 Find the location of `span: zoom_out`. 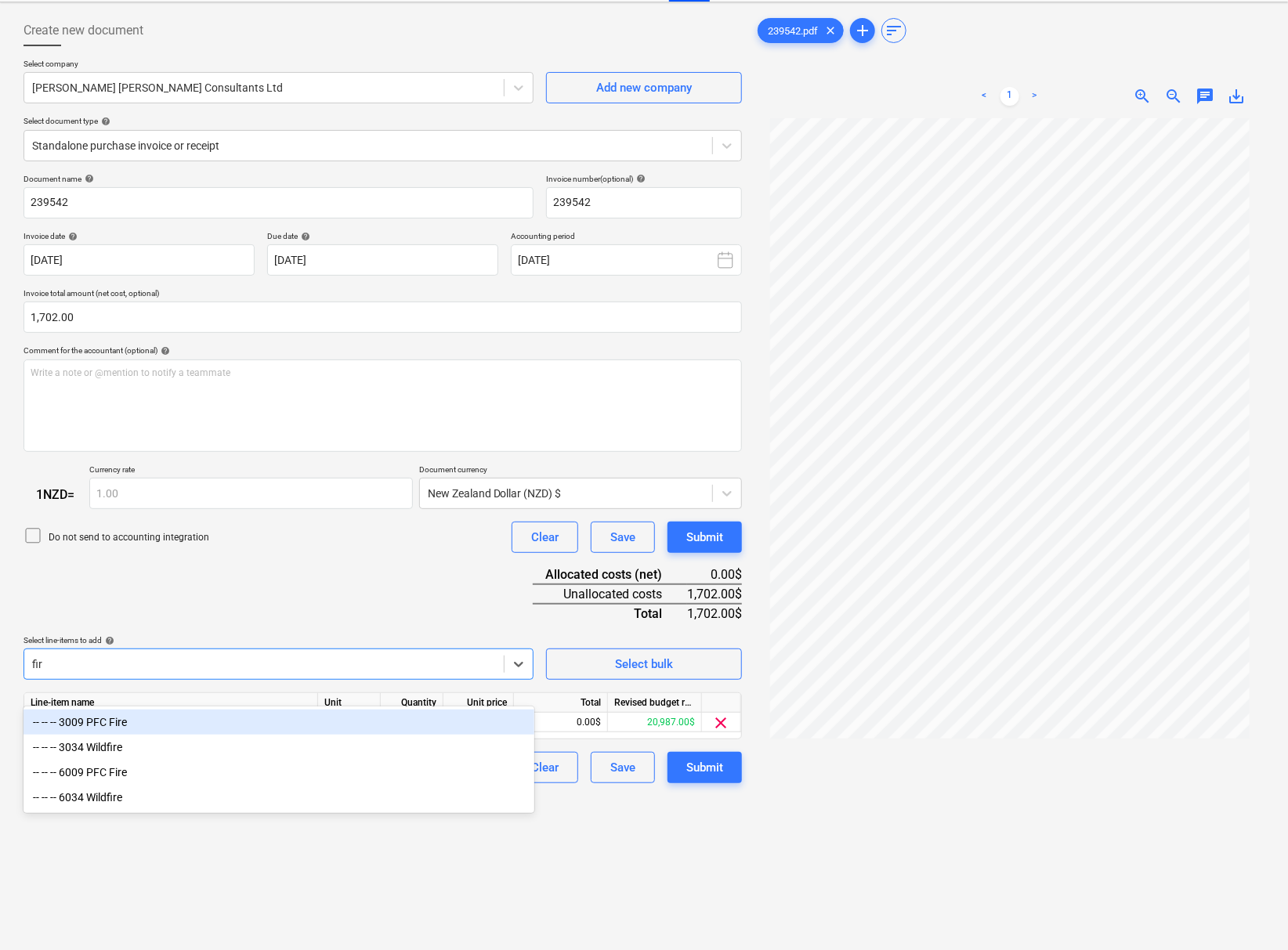

span: zoom_out is located at coordinates (1174, 97).